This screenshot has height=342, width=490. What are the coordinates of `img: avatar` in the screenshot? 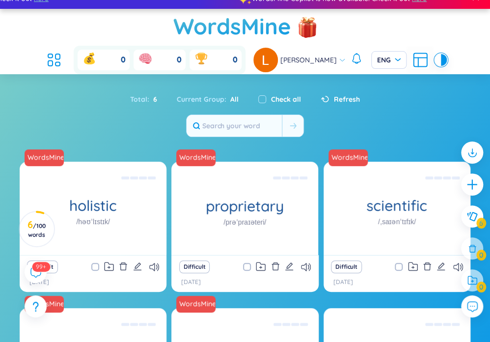 It's located at (266, 60).